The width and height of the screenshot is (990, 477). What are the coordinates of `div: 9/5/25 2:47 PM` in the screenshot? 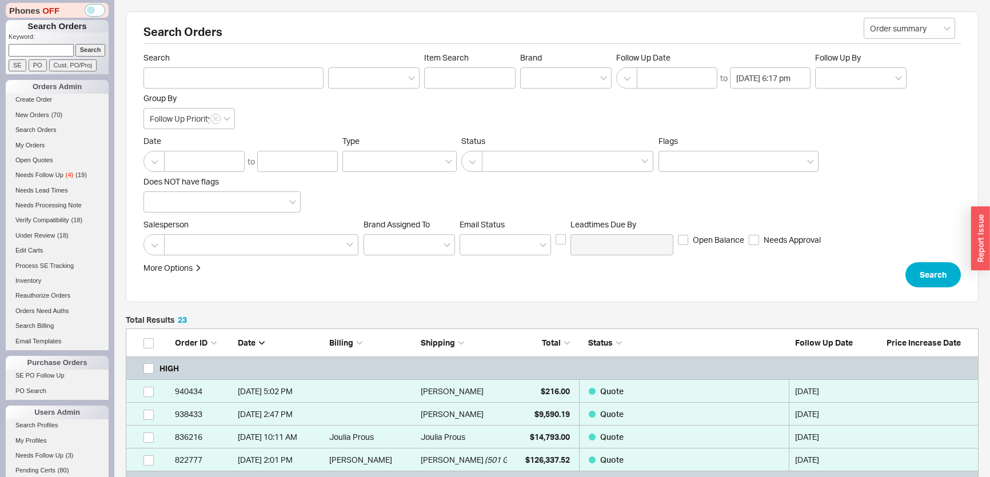 It's located at (281, 414).